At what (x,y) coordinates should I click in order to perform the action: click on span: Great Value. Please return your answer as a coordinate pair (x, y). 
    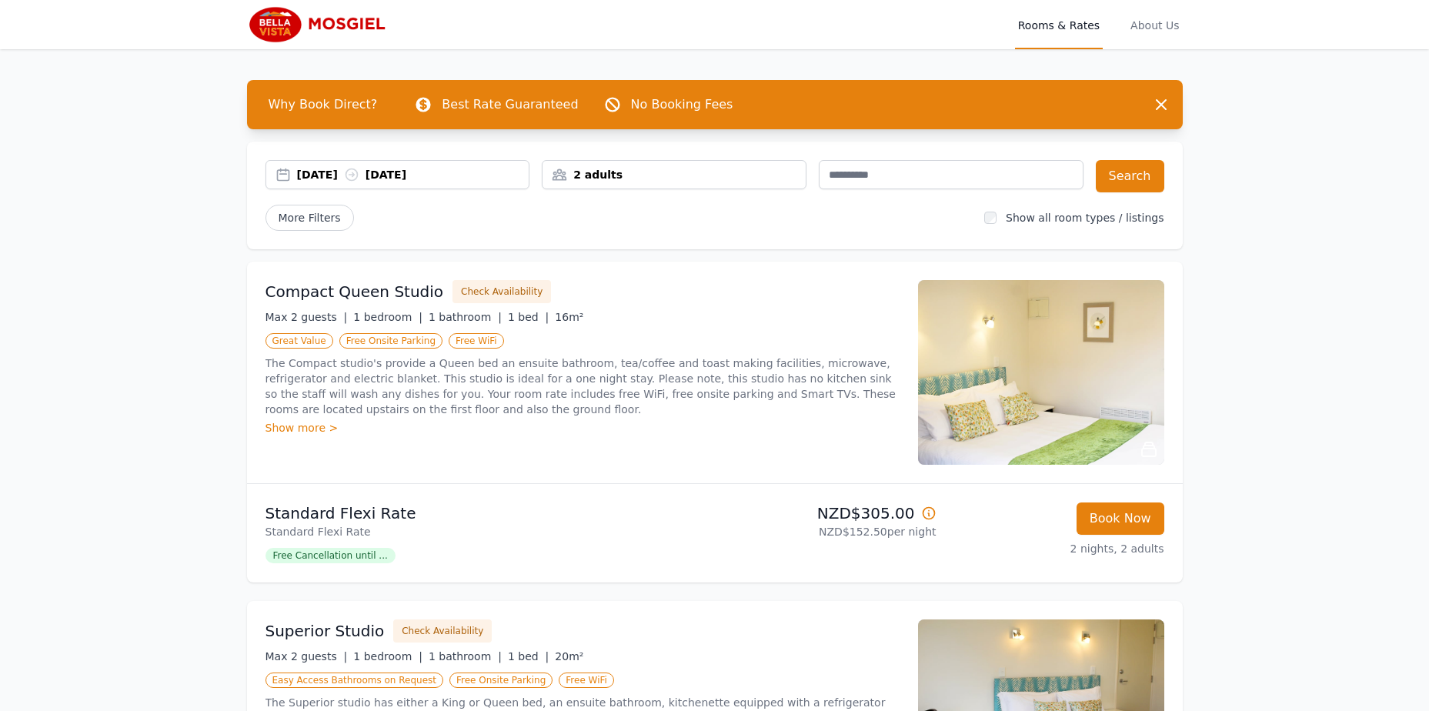
    Looking at the image, I should click on (299, 341).